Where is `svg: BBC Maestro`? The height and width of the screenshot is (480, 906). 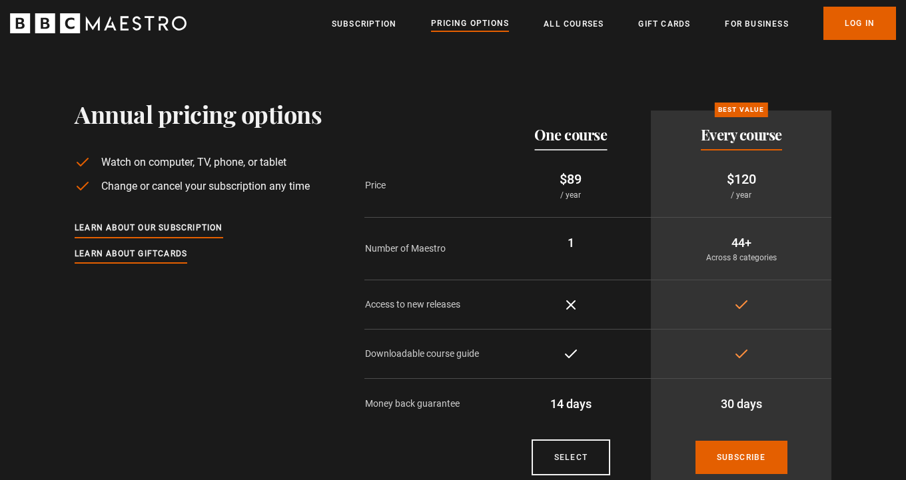 svg: BBC Maestro is located at coordinates (98, 23).